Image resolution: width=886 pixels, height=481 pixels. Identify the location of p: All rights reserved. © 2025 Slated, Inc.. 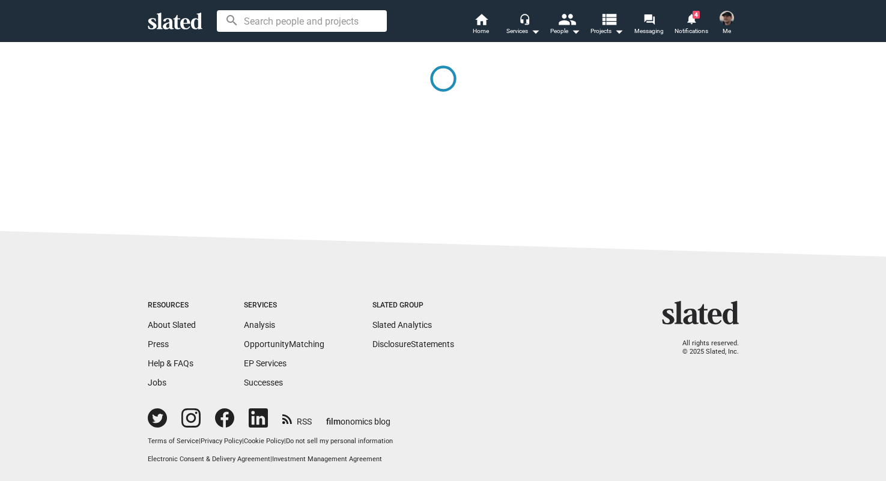
(704, 348).